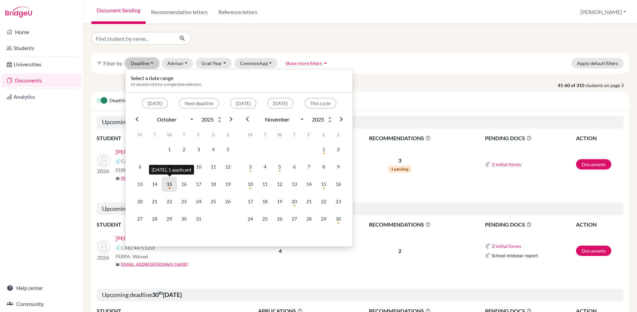 This screenshot has height=312, width=637. Describe the element at coordinates (199, 103) in the screenshot. I see `button: Next deadline` at that location.